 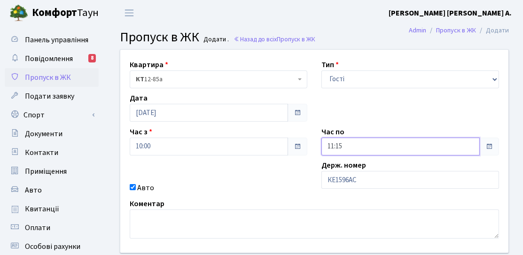 What do you see at coordinates (41, 153) in the screenshot?
I see `span: Контакти` at bounding box center [41, 153].